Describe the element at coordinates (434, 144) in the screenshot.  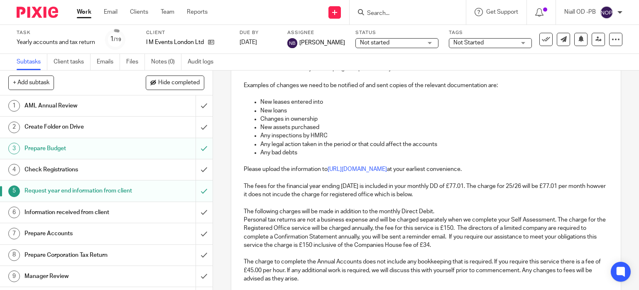
I see `p: Any legal action taken in the period or that could affect the accounts` at that location.